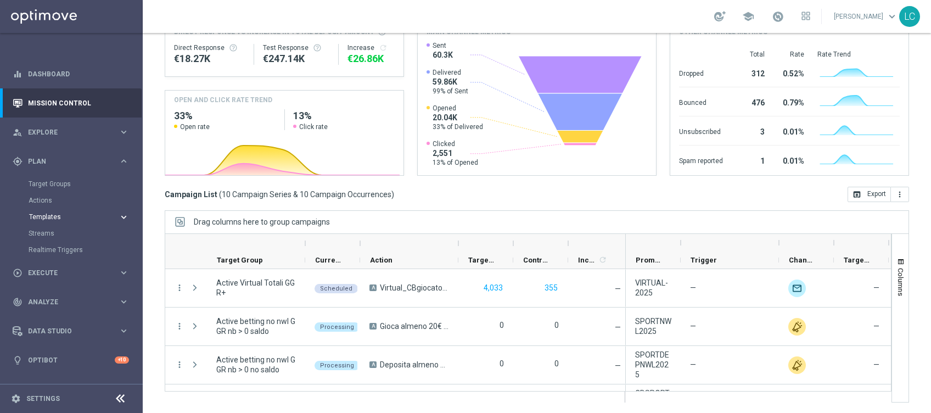 Image resolution: width=931 pixels, height=413 pixels. I want to click on button: gps_fixed Plan keyboard_arrow_right, so click(71, 161).